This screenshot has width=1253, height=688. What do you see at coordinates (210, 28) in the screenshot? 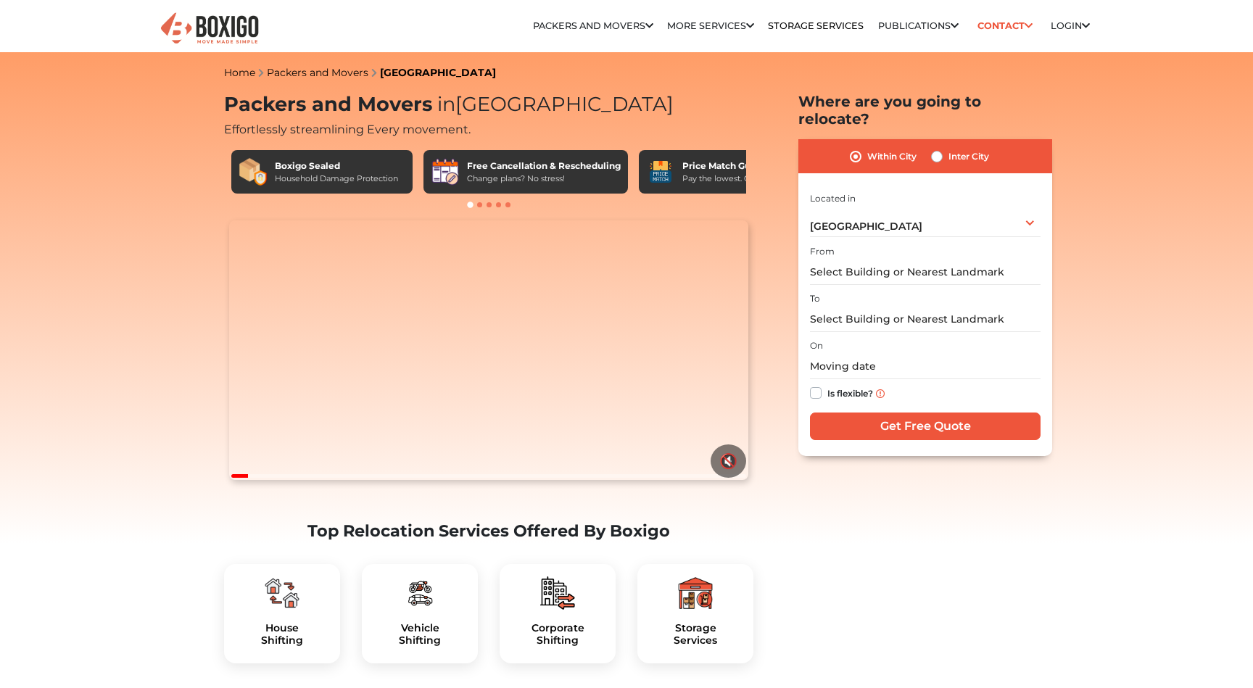
I see `img: Boxigo` at bounding box center [210, 28].